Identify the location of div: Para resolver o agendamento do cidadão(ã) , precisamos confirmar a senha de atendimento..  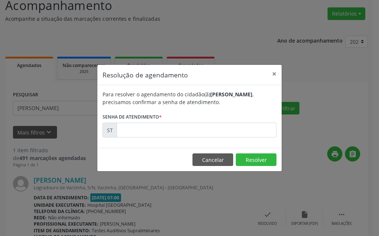
(190, 98).